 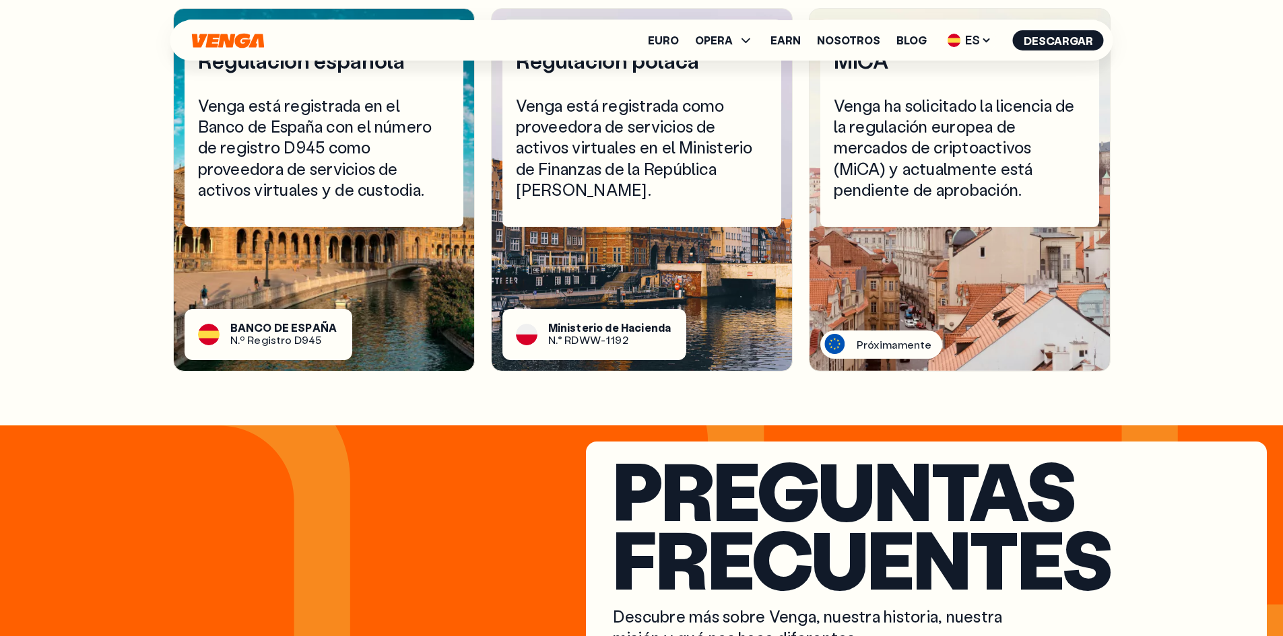 What do you see at coordinates (960, 61) in the screenshot?
I see `div: MiCA` at bounding box center [960, 61].